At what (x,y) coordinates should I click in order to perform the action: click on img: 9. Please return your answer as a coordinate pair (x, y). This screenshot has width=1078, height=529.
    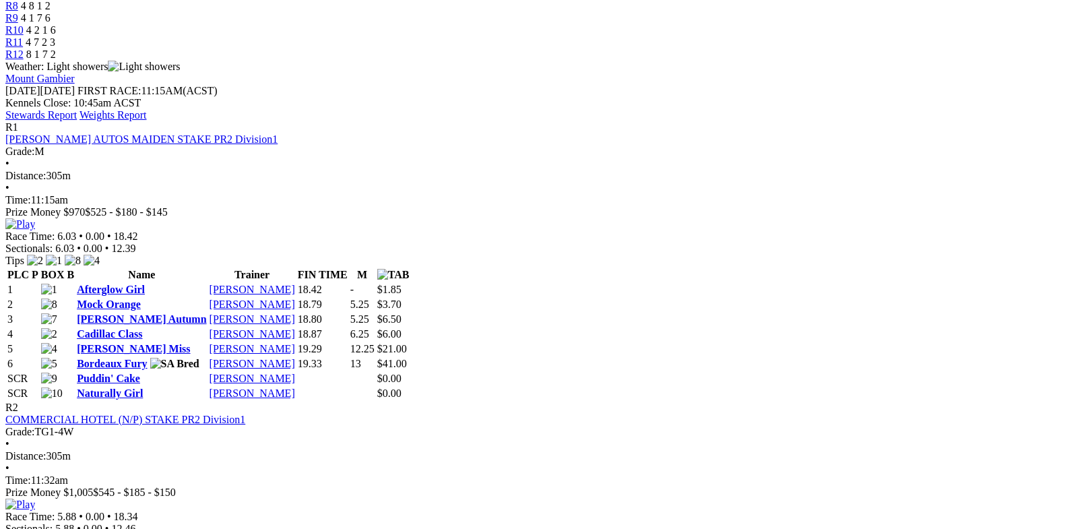
    Looking at the image, I should click on (49, 379).